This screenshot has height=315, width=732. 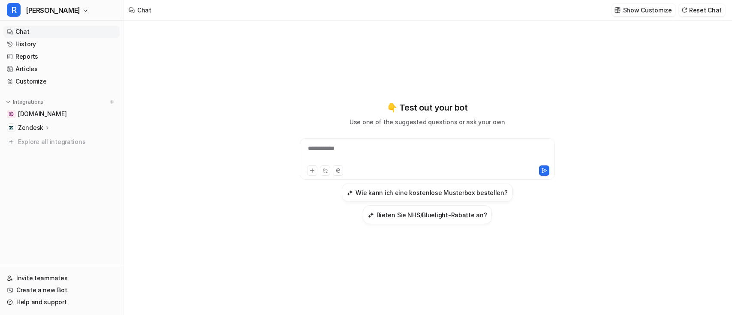 I want to click on img: expand menu, so click(x=8, y=102).